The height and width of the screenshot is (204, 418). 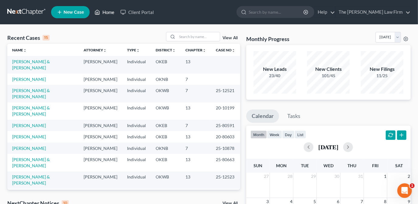 What do you see at coordinates (225, 93) in the screenshot?
I see `td: 25-12521` at bounding box center [225, 93].